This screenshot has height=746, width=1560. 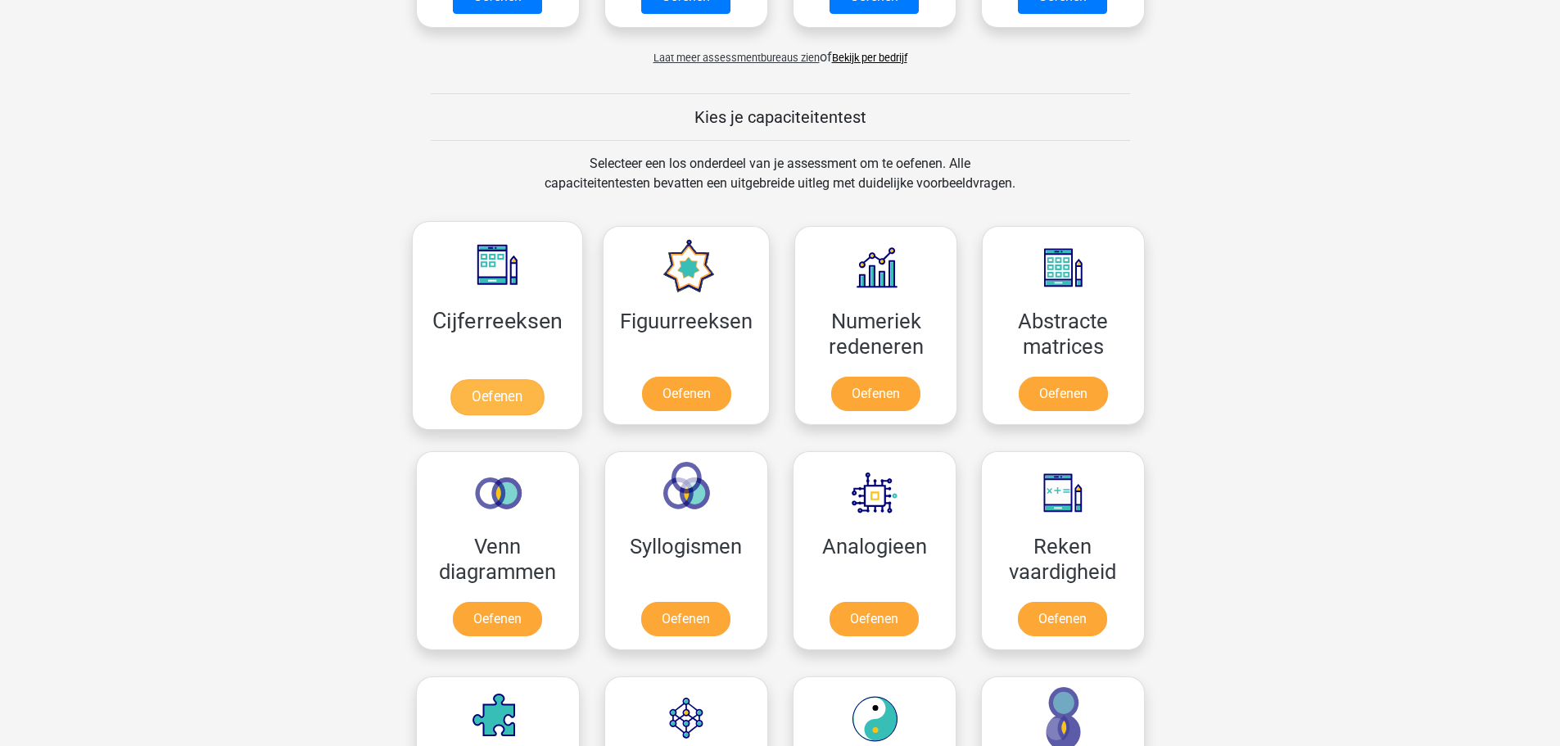 What do you see at coordinates (736, 57) in the screenshot?
I see `span: Laat meer assessmentbureaus zien` at bounding box center [736, 57].